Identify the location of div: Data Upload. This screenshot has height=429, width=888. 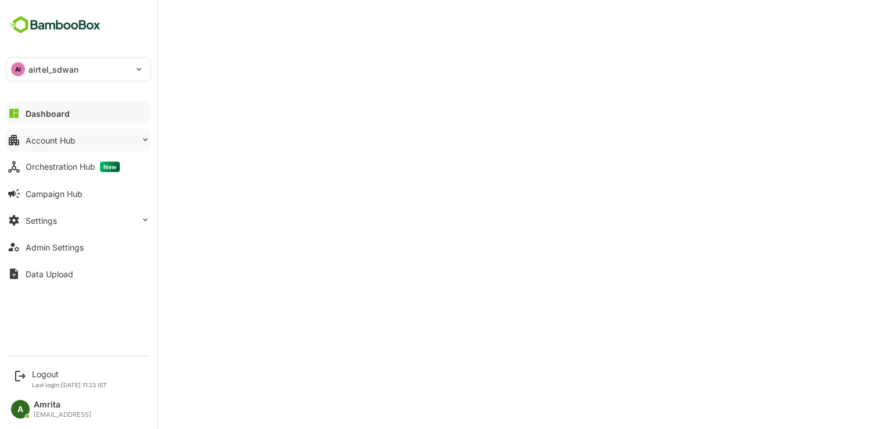
(49, 274).